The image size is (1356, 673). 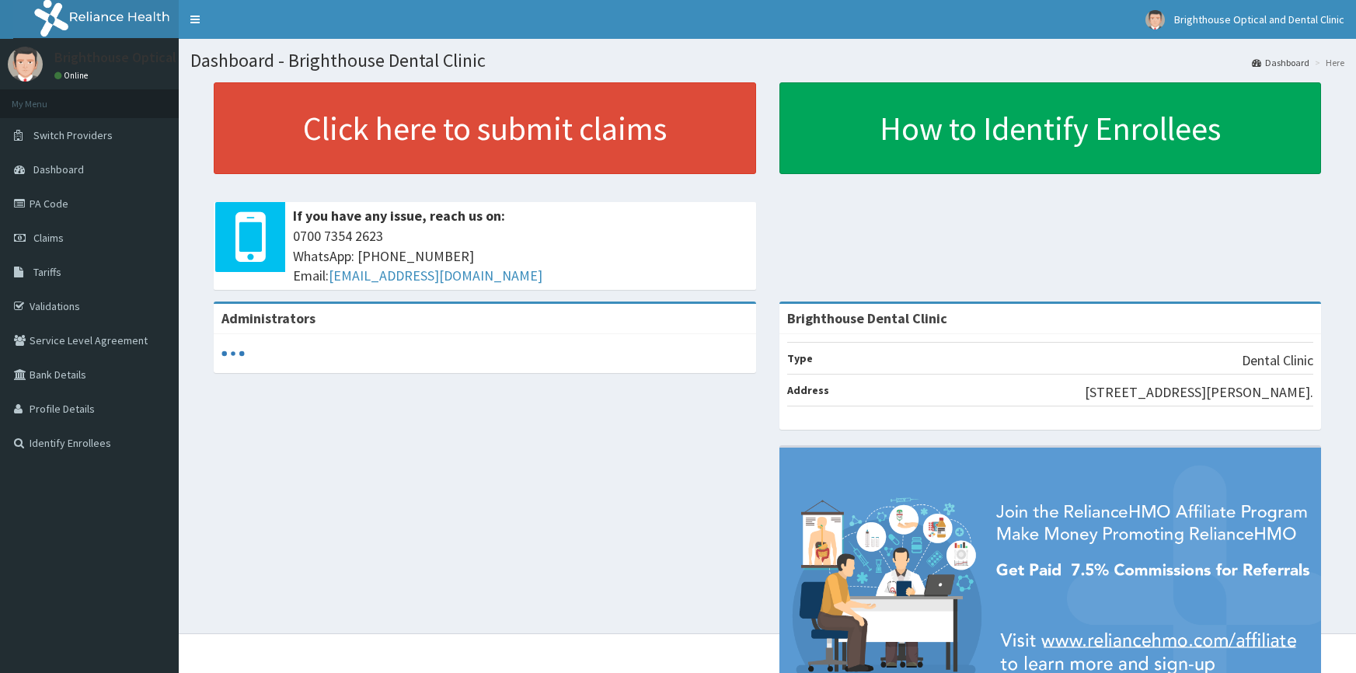 What do you see at coordinates (1281, 62) in the screenshot?
I see `a: Dashboard` at bounding box center [1281, 62].